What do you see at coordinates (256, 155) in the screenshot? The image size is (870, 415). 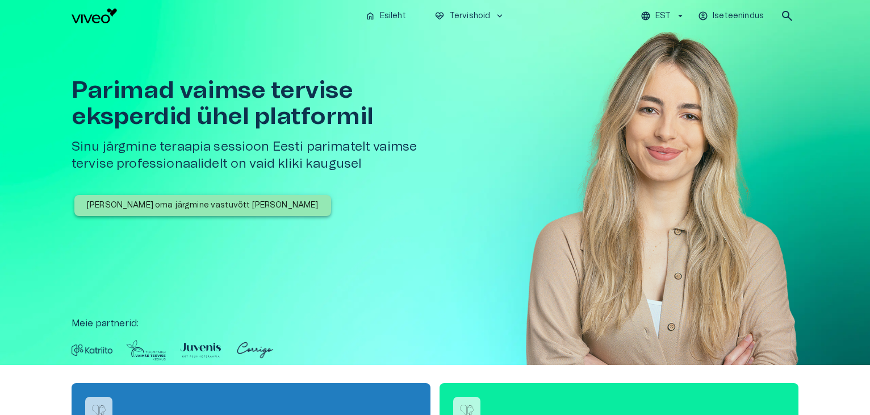 I see `h5: Sinu järgmine teraapia sessioon Eesti parimatelt vaimse tervise professionaalidelt on vaid kliki ...` at bounding box center [256, 155].